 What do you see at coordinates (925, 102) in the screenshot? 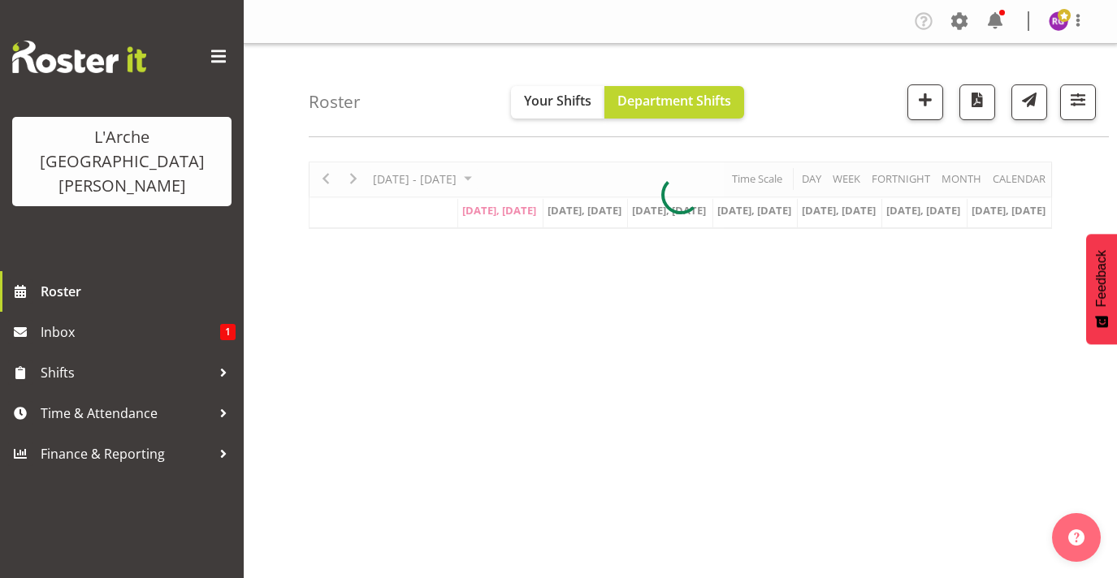
I see `button: Add a new shift` at bounding box center [925, 102].